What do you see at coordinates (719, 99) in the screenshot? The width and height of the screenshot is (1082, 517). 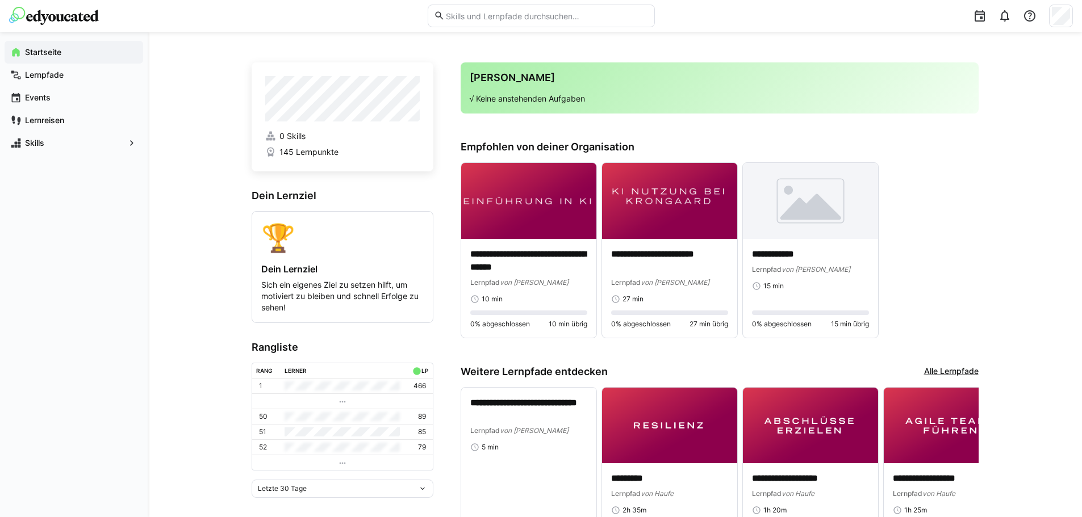 I see `p: √ Keine anstehenden Aufgaben` at bounding box center [719, 99].